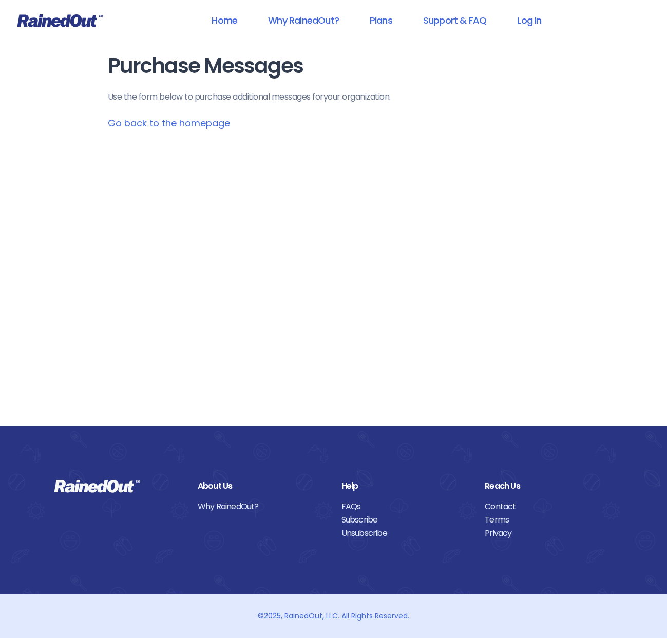 The image size is (667, 638). Describe the element at coordinates (405, 506) in the screenshot. I see `a: FAQs` at that location.